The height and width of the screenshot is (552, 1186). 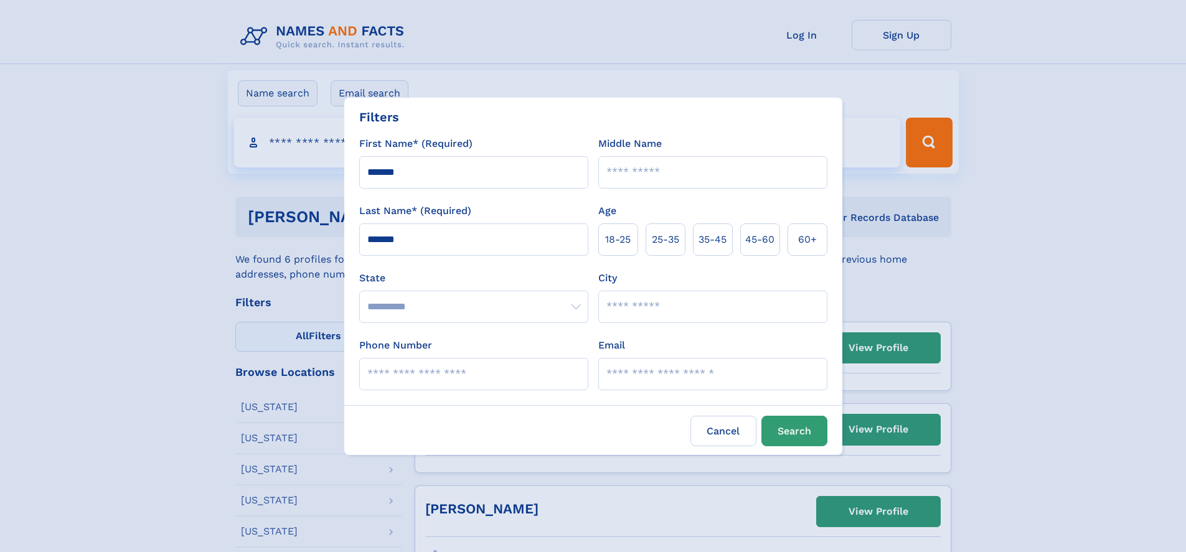 I want to click on label: Middle Name, so click(x=630, y=144).